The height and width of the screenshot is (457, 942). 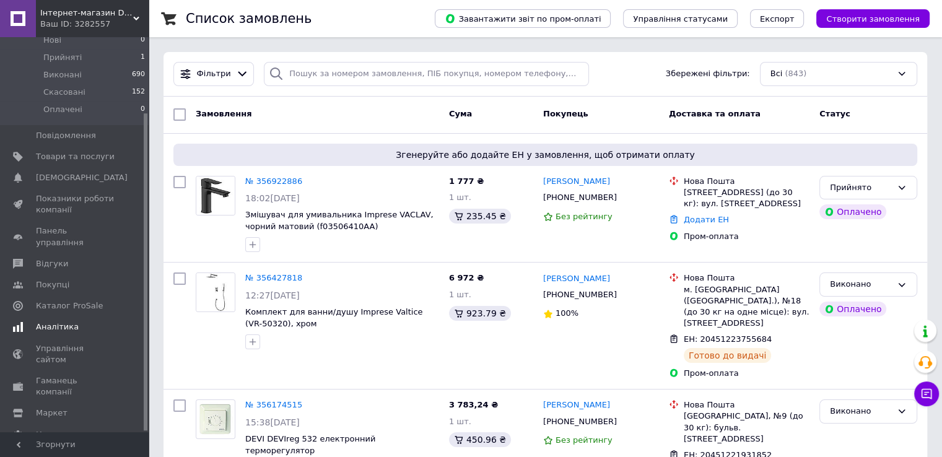 What do you see at coordinates (872, 19) in the screenshot?
I see `span: Створити замовлення` at bounding box center [872, 19].